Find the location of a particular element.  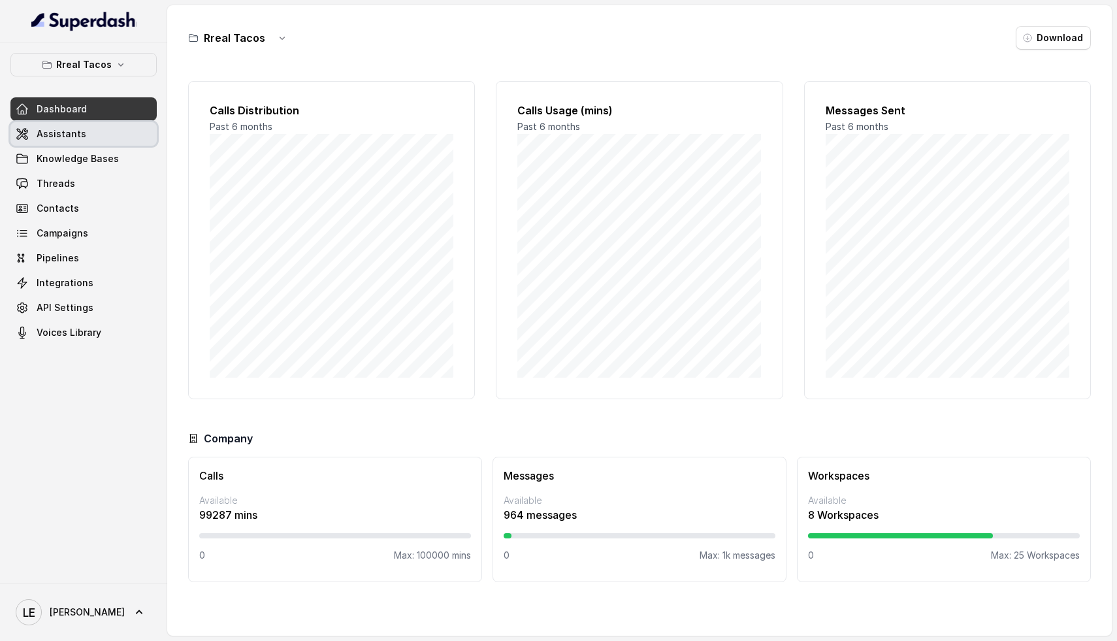

span: Integrations is located at coordinates (65, 283).